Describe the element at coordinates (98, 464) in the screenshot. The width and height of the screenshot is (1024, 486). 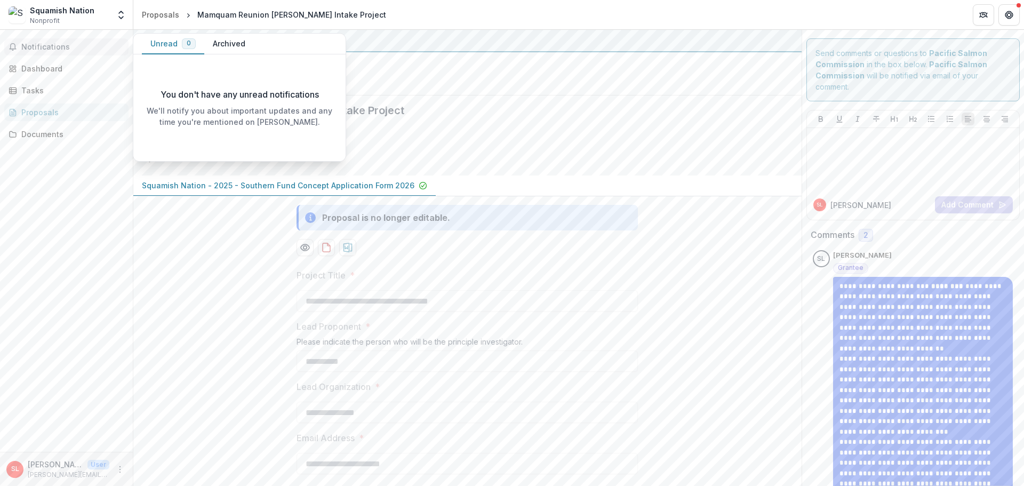
I see `p: User` at that location.